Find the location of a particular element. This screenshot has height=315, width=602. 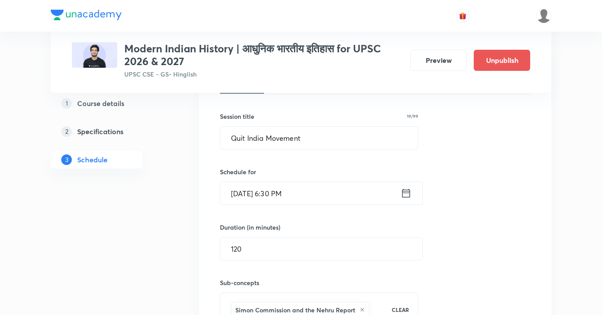

button: Unpublish is located at coordinates (502, 60).